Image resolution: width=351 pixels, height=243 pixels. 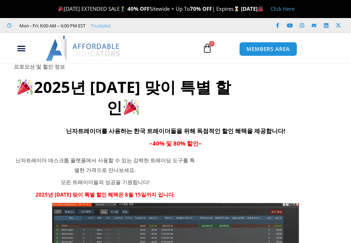 What do you see at coordinates (51, 26) in the screenshot?
I see `span: Mon - Fri: 8:00 AM – 6:00 PM EST` at bounding box center [51, 26].